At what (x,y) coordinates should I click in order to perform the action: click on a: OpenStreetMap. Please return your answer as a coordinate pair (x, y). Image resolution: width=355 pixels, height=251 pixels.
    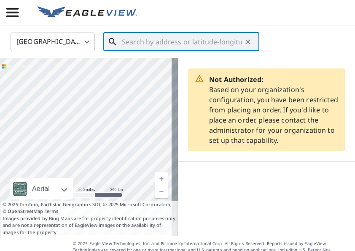
    Looking at the image, I should click on (25, 211).